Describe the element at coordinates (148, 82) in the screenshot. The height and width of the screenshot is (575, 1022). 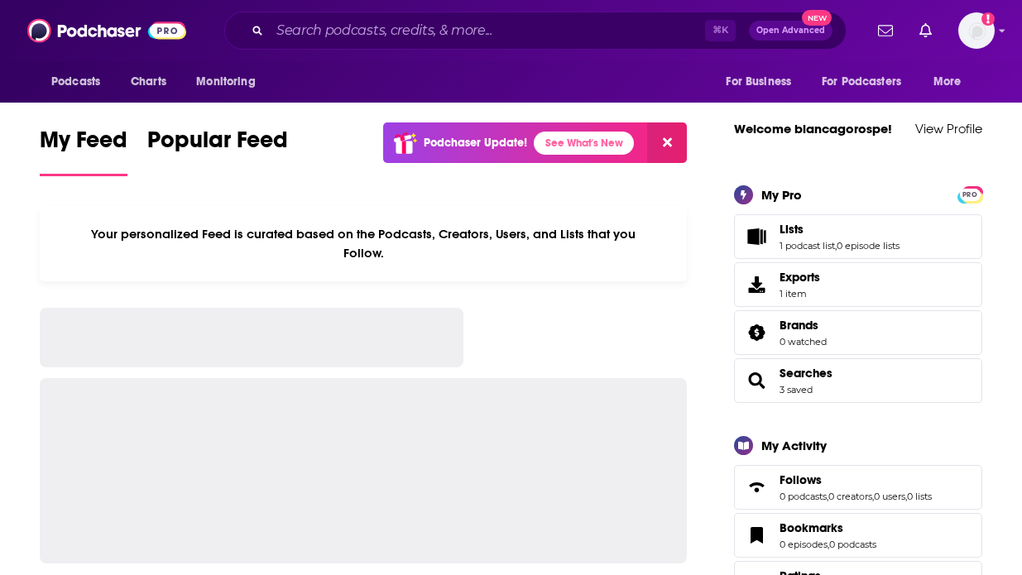
I see `span: Charts` at that location.